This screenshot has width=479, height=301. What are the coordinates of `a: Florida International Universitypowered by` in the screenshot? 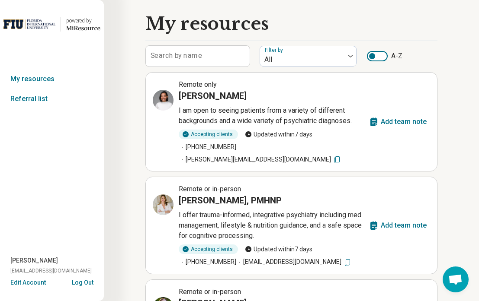 It's located at (52, 24).